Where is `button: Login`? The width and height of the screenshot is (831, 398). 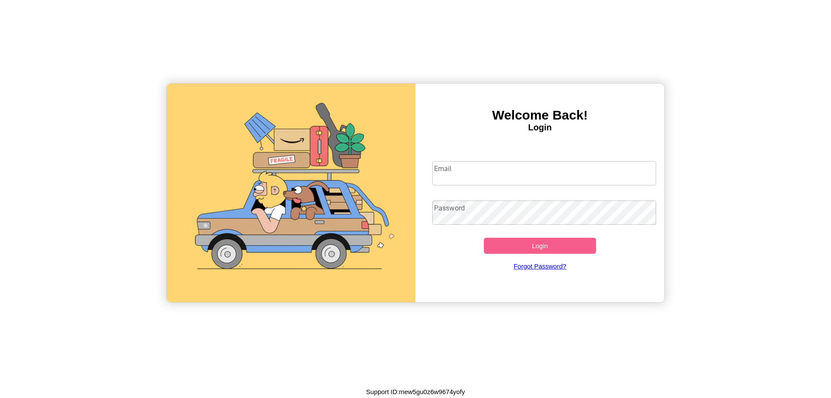 button: Login is located at coordinates (540, 245).